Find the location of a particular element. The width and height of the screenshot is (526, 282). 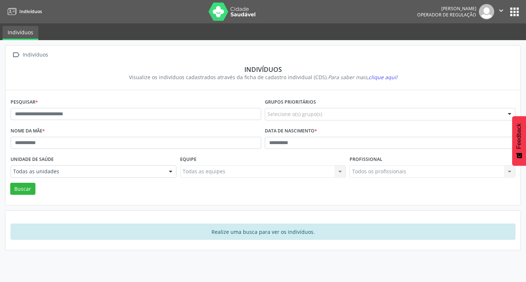

span: Indivíduos is located at coordinates (31, 11).